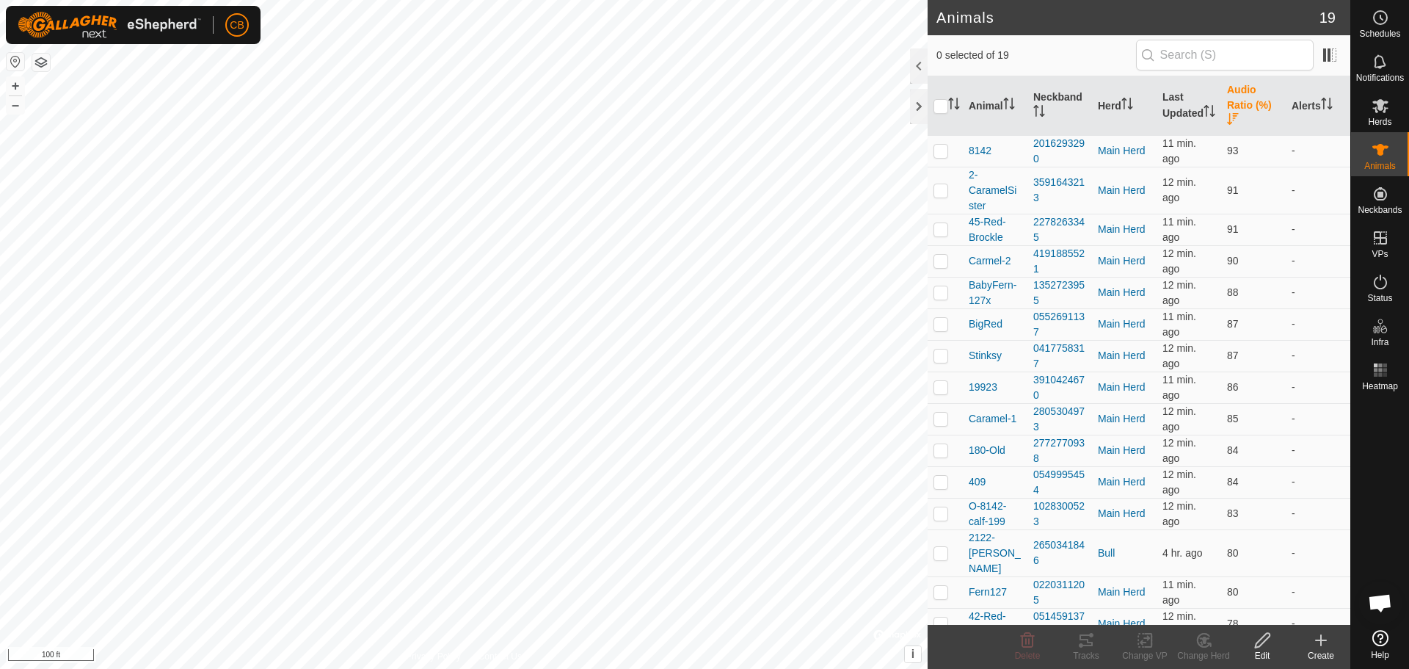  Describe the element at coordinates (1027, 655) in the screenshot. I see `span: Delete` at that location.